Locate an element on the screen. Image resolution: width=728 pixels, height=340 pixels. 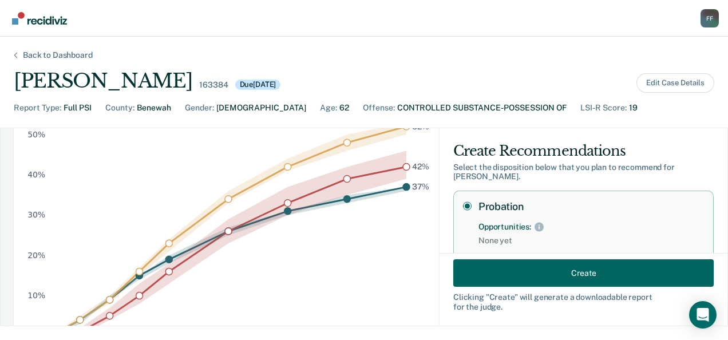
button: Edit Case Details is located at coordinates (676, 83).